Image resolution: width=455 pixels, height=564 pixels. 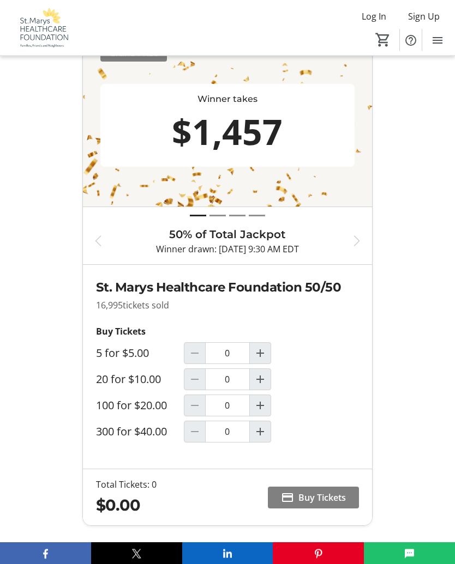 What do you see at coordinates (373, 16) in the screenshot?
I see `button: Log In` at bounding box center [373, 16].